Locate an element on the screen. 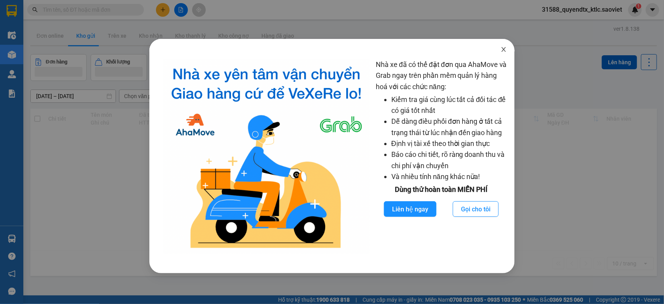 Image resolution: width=664 pixels, height=304 pixels. div: Nhà xe đã có thể đặt đơn qua AhaMove và Grab ngay trên phần mềm quản lý hàng hoá với các chức năng: is located at coordinates (441, 156).